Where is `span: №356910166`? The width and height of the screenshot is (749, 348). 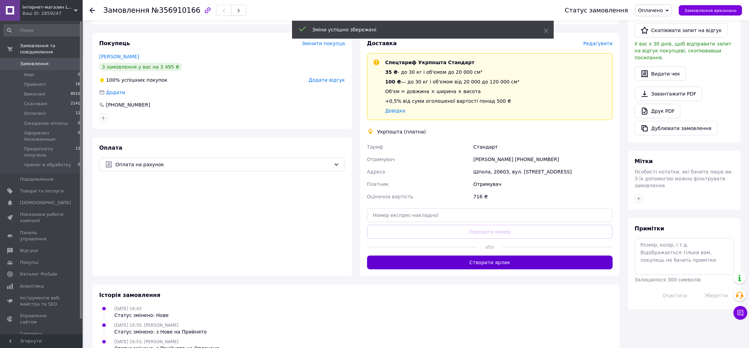
span: №356910166 is located at coordinates (176, 10).